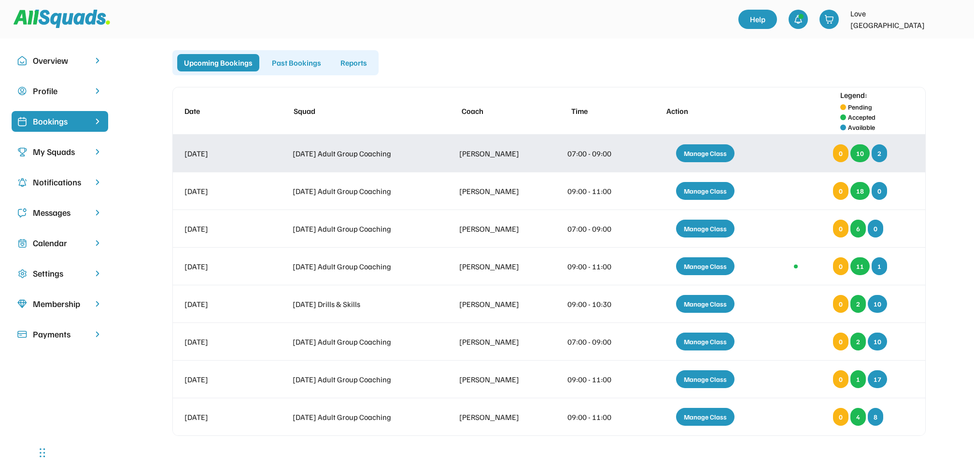 The width and height of the screenshot is (974, 475). Describe the element at coordinates (22, 122) in the screenshot. I see `img: Icon%20%2819%29.svg` at that location.